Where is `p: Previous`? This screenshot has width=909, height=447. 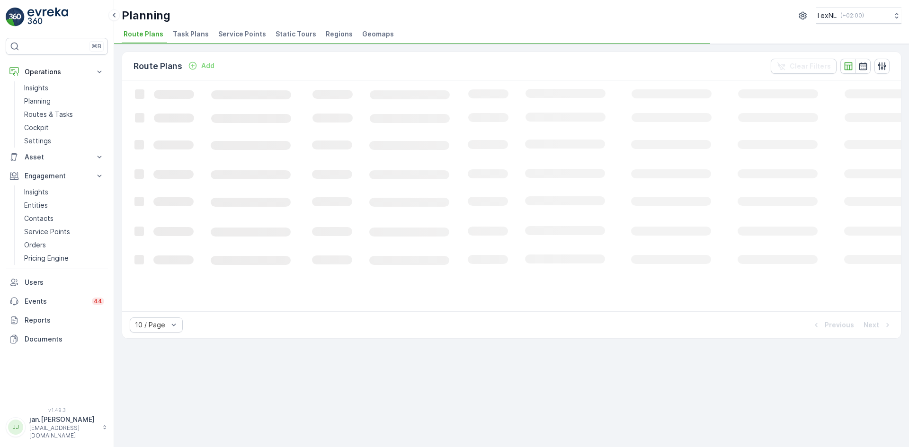 p: Previous is located at coordinates (839, 325).